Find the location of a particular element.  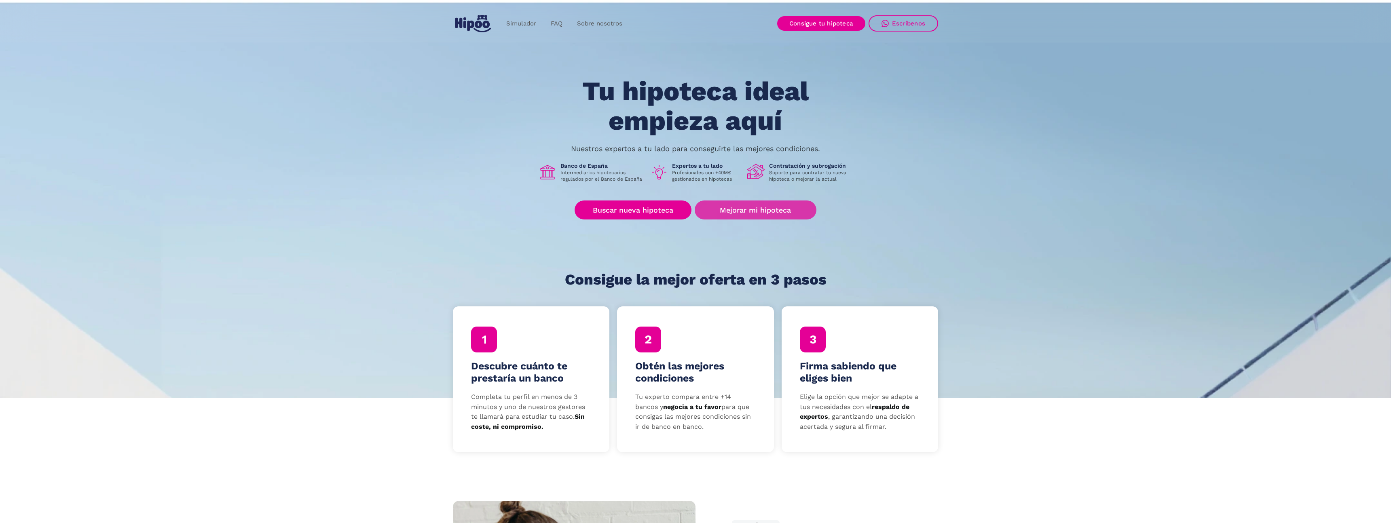

h4: Obtén las mejores condiciones is located at coordinates (695, 372).